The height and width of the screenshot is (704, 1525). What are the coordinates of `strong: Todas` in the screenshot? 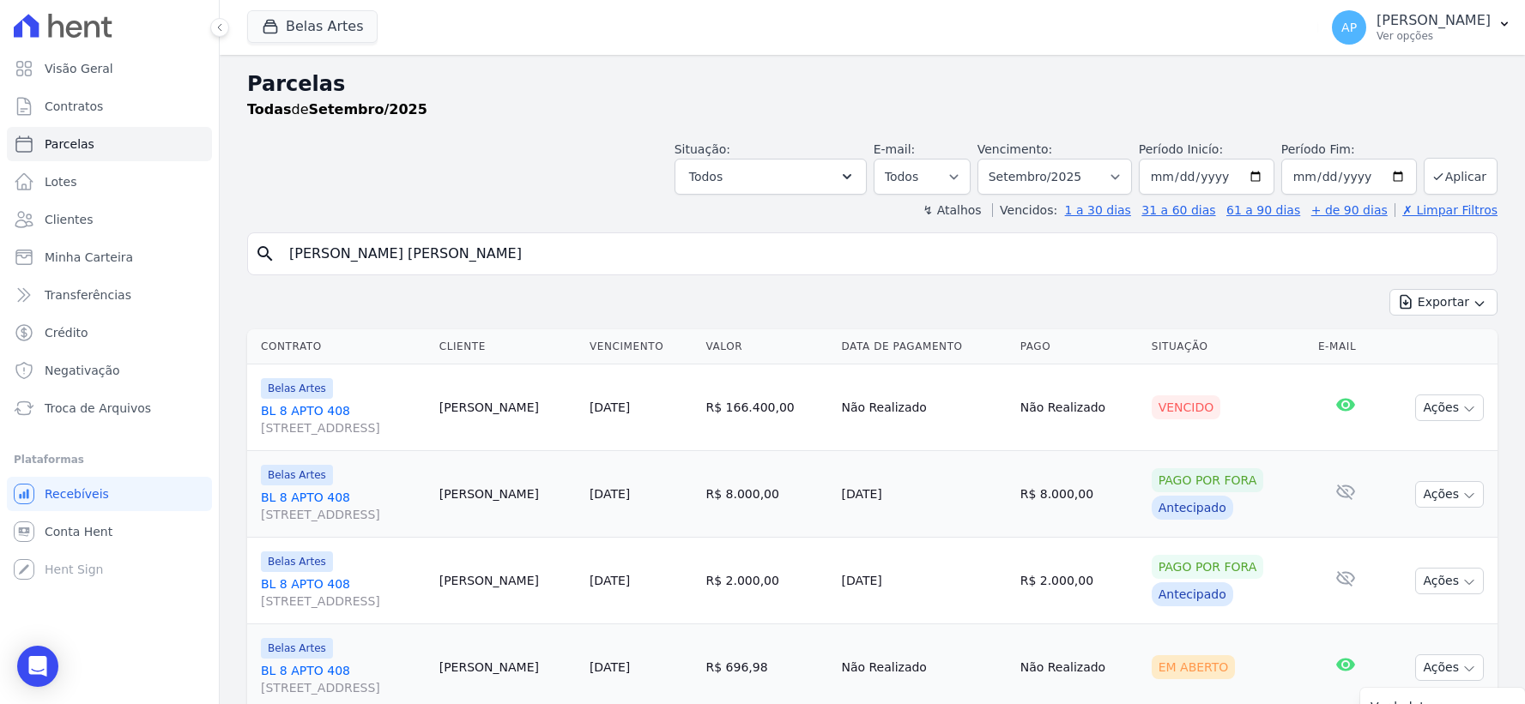 It's located at (269, 109).